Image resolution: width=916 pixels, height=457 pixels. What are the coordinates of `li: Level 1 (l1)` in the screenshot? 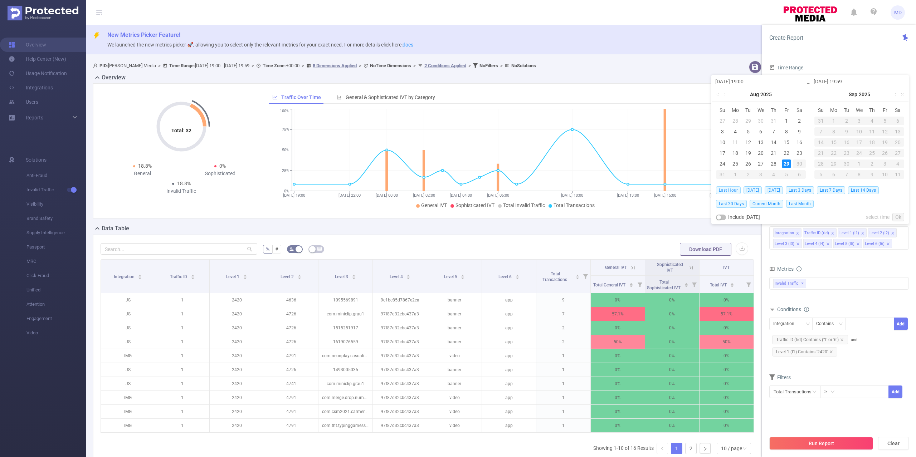 It's located at (852, 233).